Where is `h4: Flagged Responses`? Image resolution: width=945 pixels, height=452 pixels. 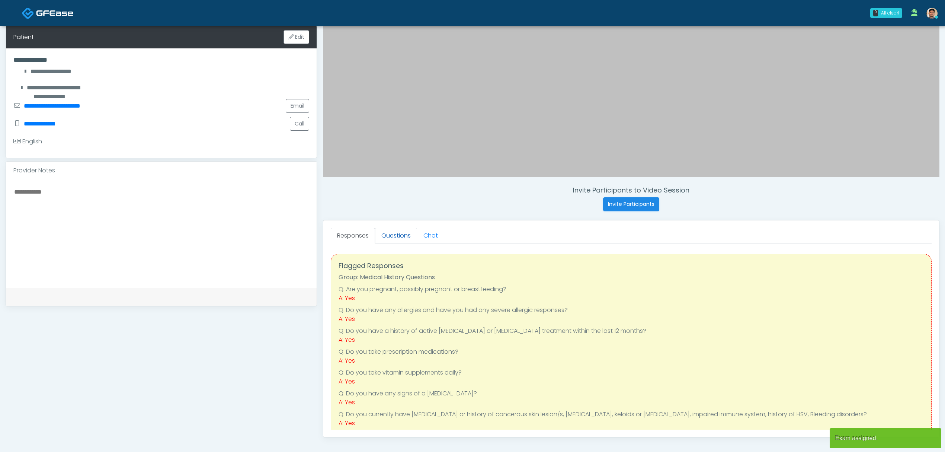 h4: Flagged Responses is located at coordinates (631, 266).